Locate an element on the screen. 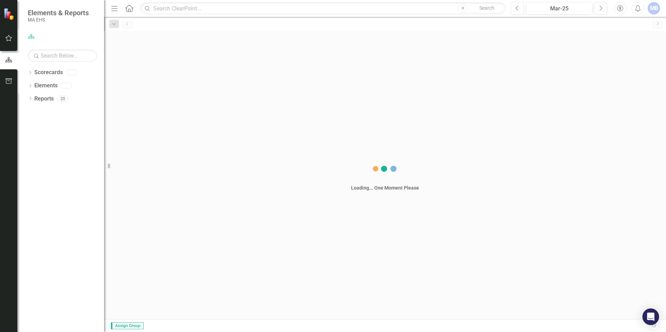 Image resolution: width=666 pixels, height=332 pixels. input: Search Below... is located at coordinates (62, 56).